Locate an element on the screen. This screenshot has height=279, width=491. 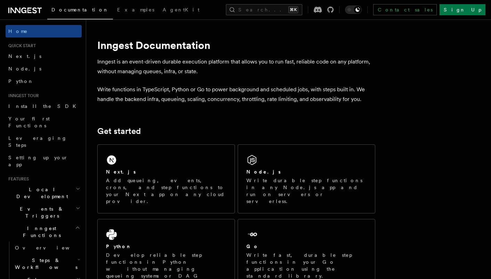
span: Install the SDK is located at coordinates (44, 106).